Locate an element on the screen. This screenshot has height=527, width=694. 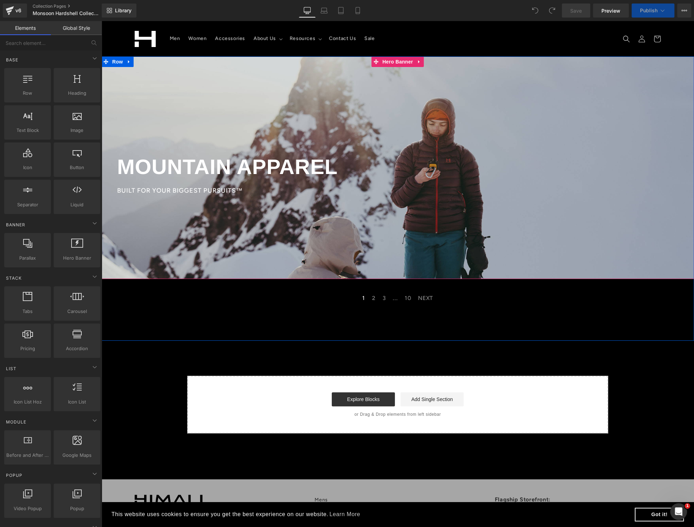
a: Collection Pages is located at coordinates (73, 6).